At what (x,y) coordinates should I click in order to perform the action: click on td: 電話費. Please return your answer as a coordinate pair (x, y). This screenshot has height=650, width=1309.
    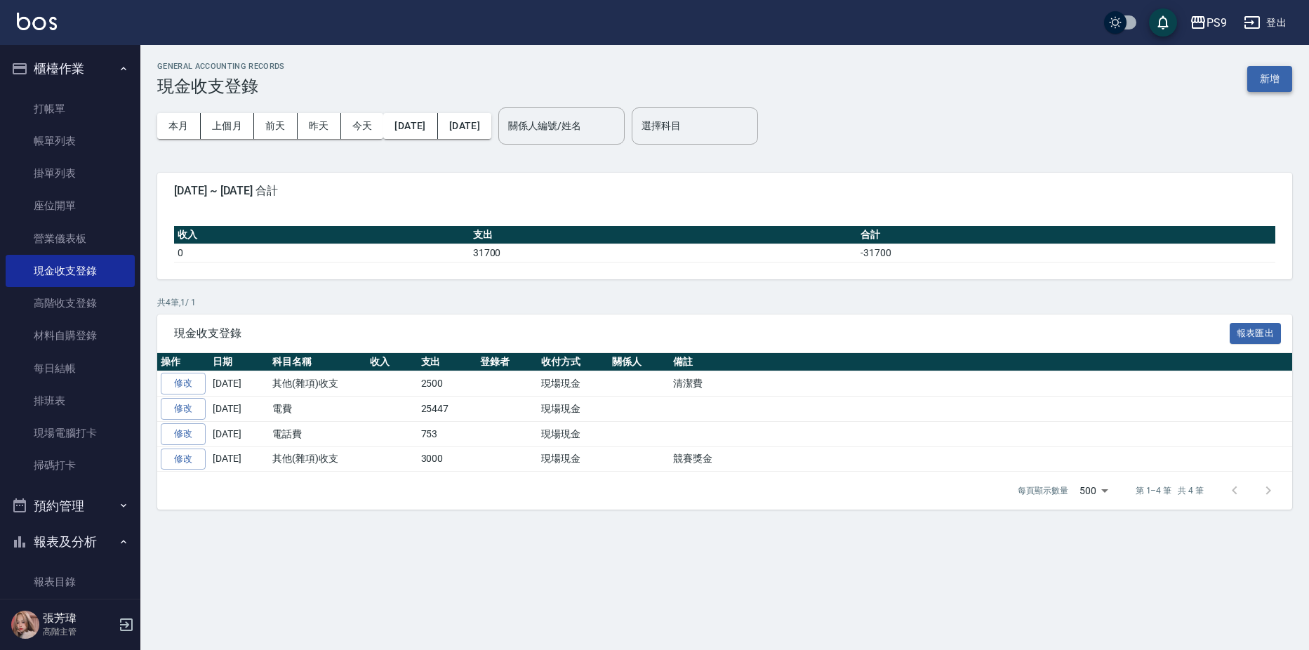
    Looking at the image, I should click on (317, 434).